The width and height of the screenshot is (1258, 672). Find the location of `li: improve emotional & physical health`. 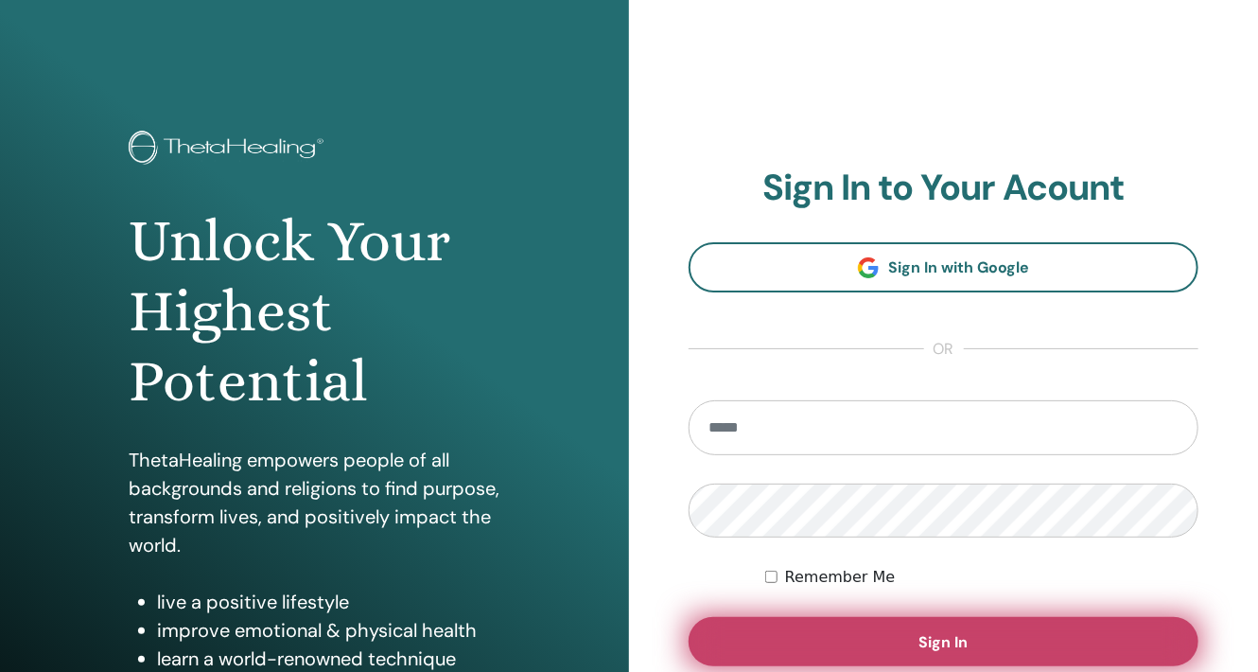

li: improve emotional & physical health is located at coordinates (328, 630).